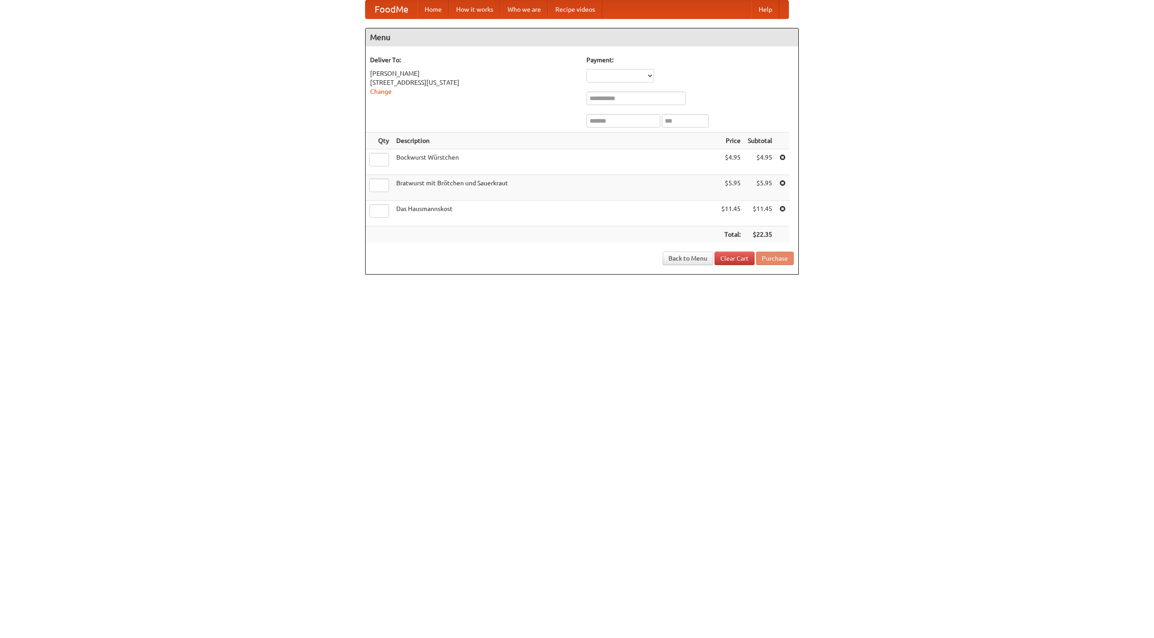 This screenshot has height=638, width=1154. Describe the element at coordinates (474, 60) in the screenshot. I see `h5: Deliver To:` at that location.